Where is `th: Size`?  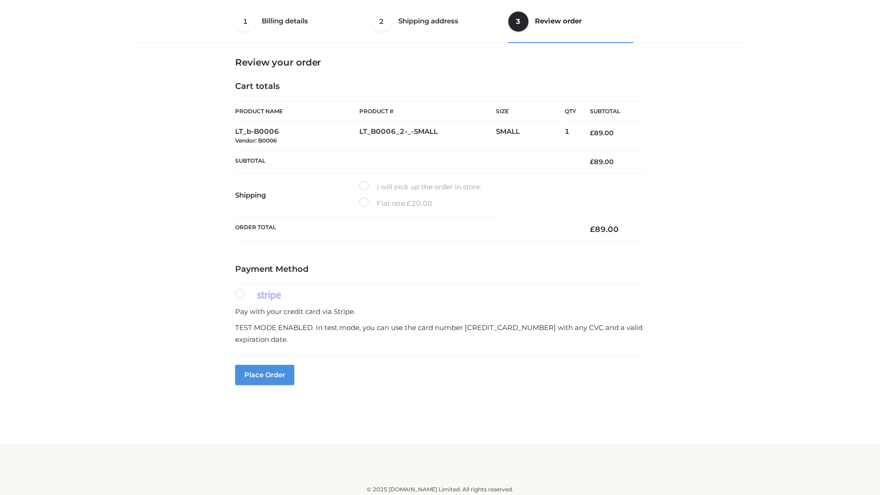 th: Size is located at coordinates (528, 111).